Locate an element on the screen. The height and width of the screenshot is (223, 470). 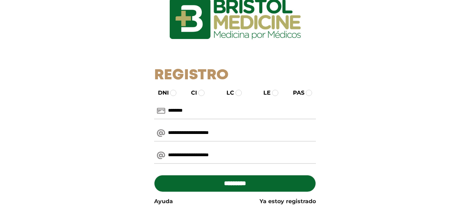
label: LE is located at coordinates (264, 93).